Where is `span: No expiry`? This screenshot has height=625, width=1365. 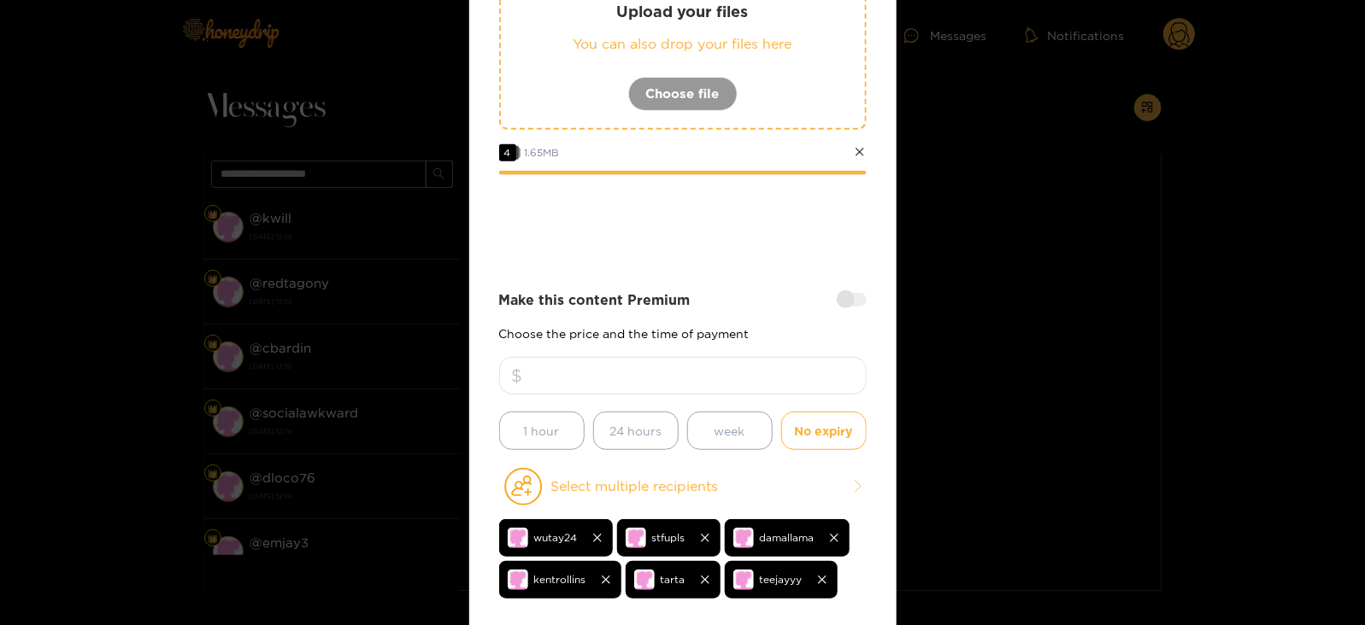
span: No expiry is located at coordinates (824, 431).